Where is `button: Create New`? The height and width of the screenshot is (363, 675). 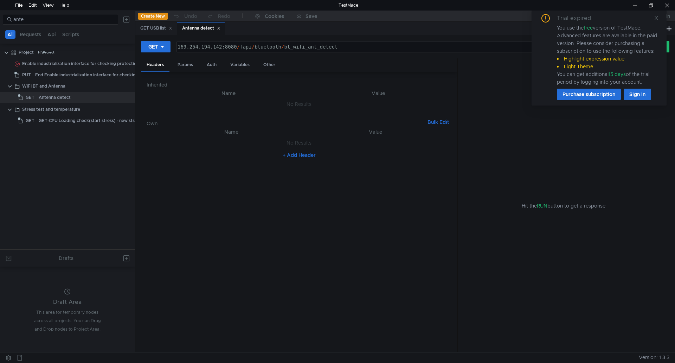
button: Create New is located at coordinates (153, 16).